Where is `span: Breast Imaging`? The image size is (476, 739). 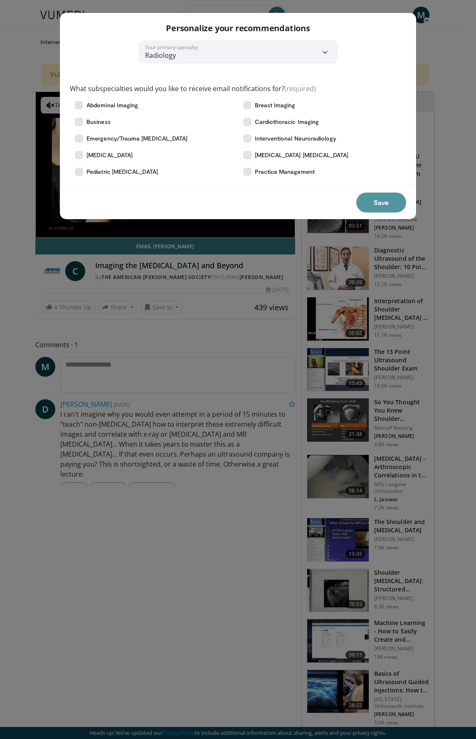
span: Breast Imaging is located at coordinates (275, 105).